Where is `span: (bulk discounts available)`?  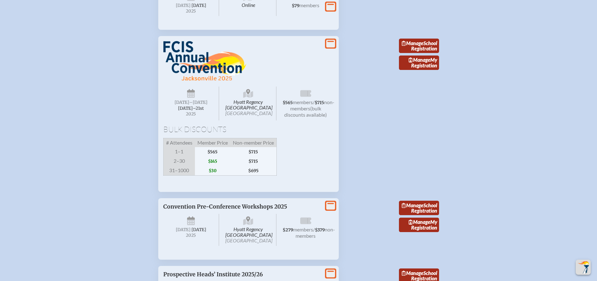 span: (bulk discounts available) is located at coordinates (306, 111).